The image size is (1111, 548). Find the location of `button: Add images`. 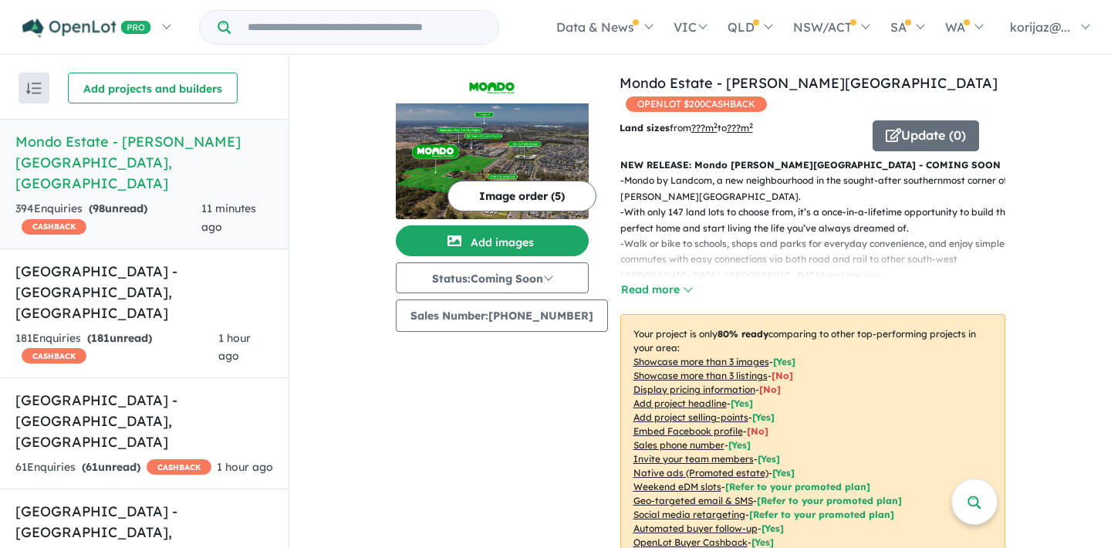

button: Add images is located at coordinates (492, 241).